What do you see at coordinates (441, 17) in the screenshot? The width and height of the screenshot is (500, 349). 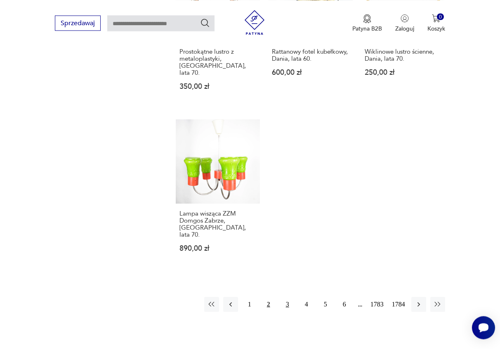 I see `div: 0` at bounding box center [441, 17].